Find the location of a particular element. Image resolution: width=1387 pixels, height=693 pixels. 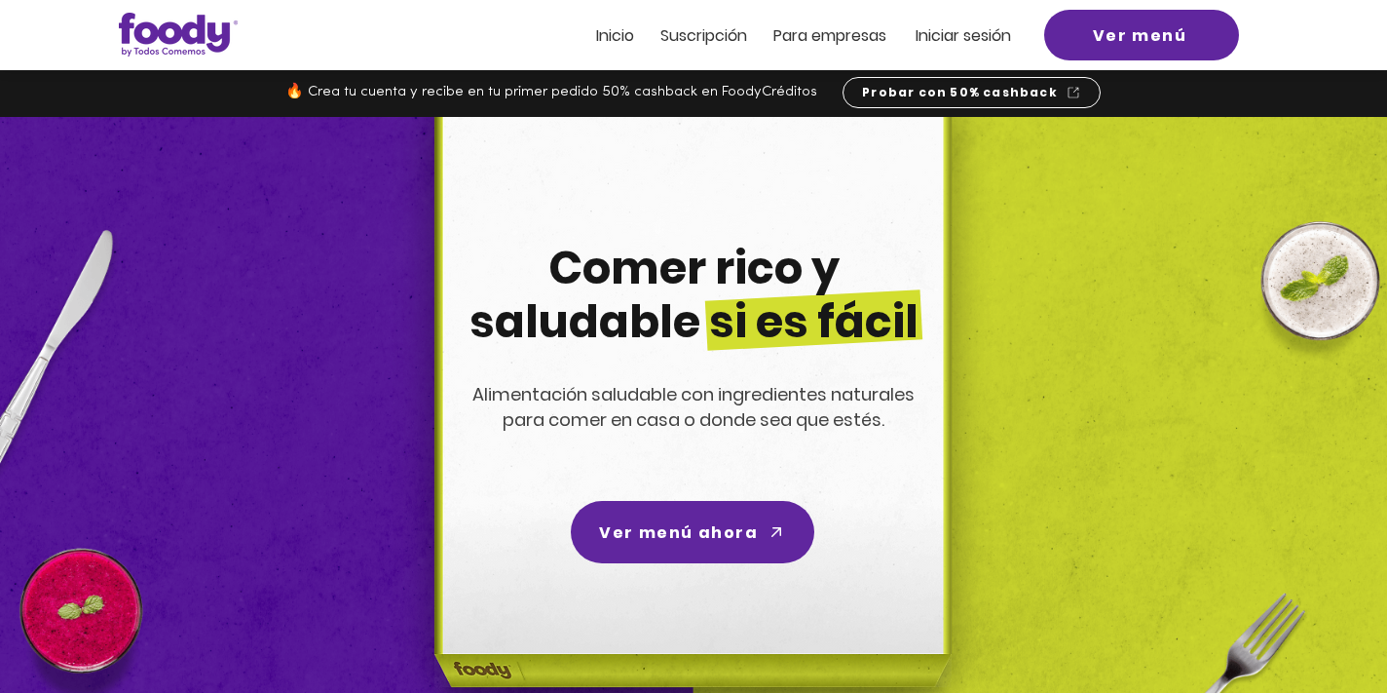

a: Probar con 50% cashback is located at coordinates (971, 93).